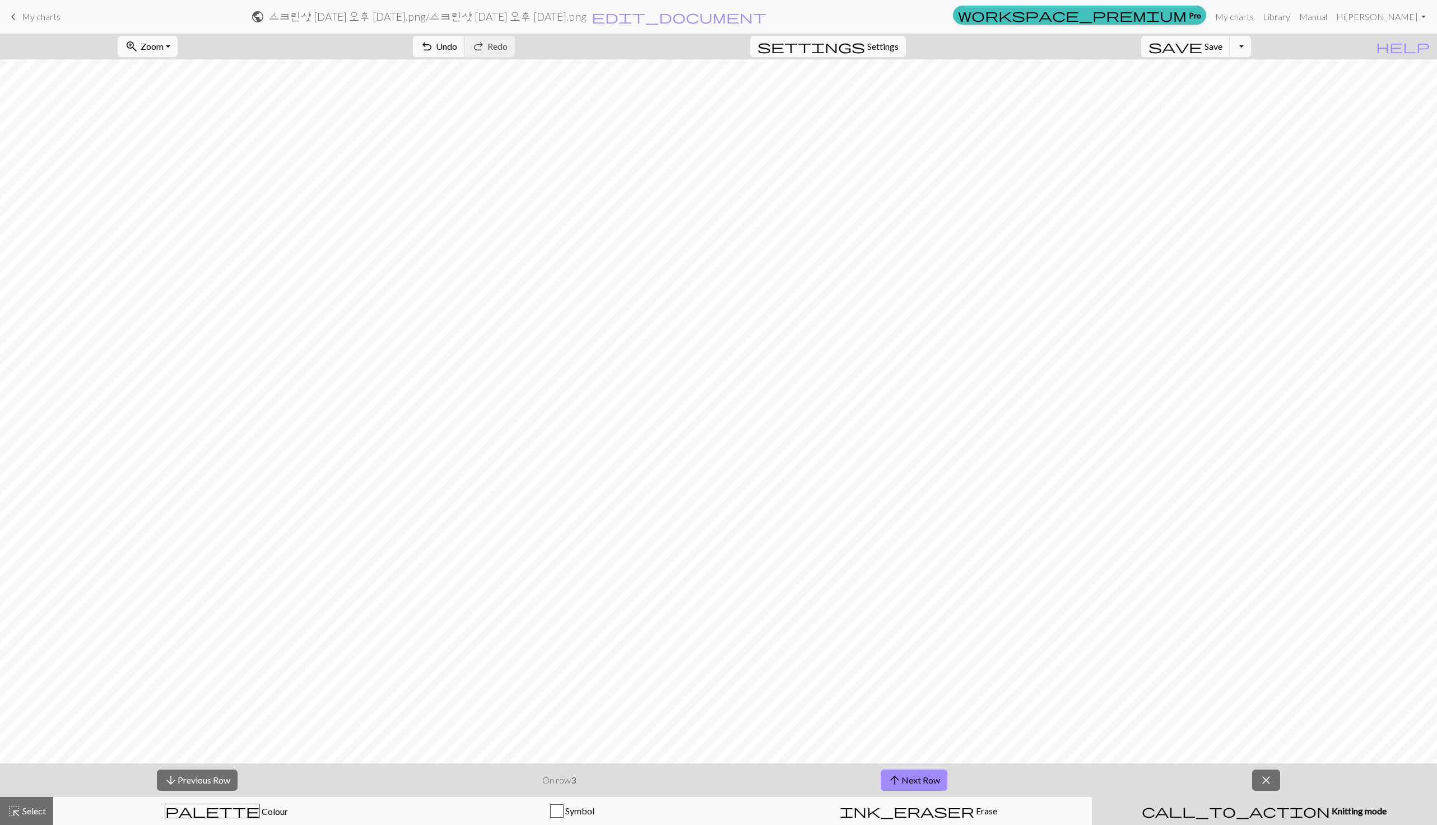 The image size is (1437, 825). What do you see at coordinates (212, 811) in the screenshot?
I see `span: palette` at bounding box center [212, 811].